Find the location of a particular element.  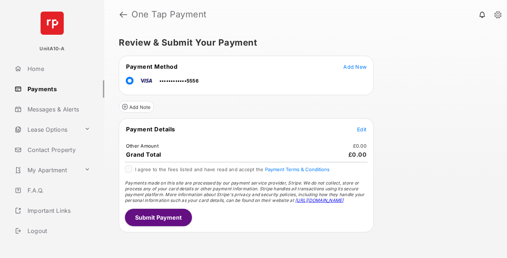

p: UnitA10-A is located at coordinates (52, 49).